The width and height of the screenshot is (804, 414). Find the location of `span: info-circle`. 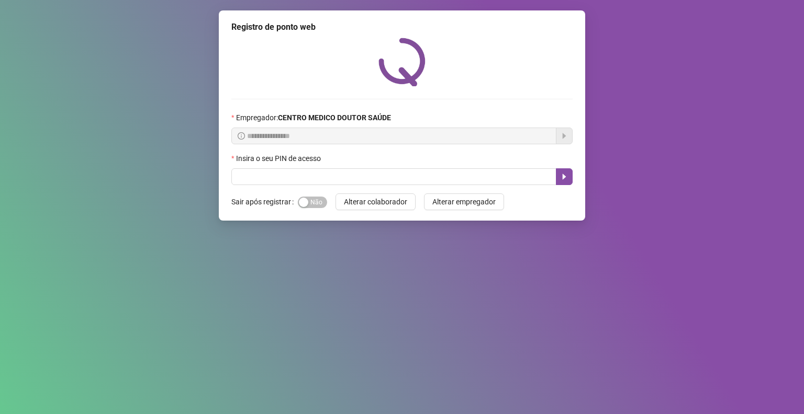

span: info-circle is located at coordinates (241, 136).